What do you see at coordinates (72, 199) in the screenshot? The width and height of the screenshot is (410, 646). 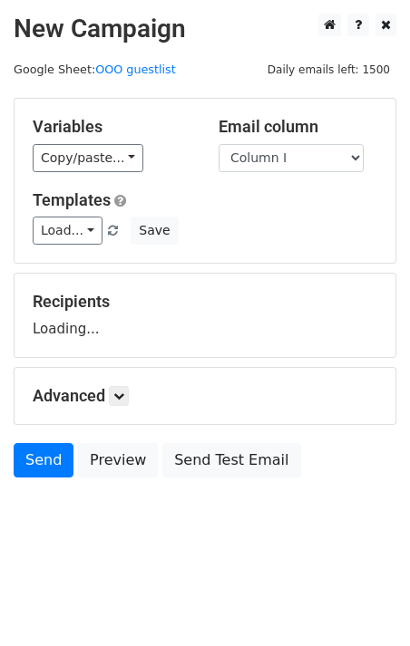 I see `a: Templates` at bounding box center [72, 199].